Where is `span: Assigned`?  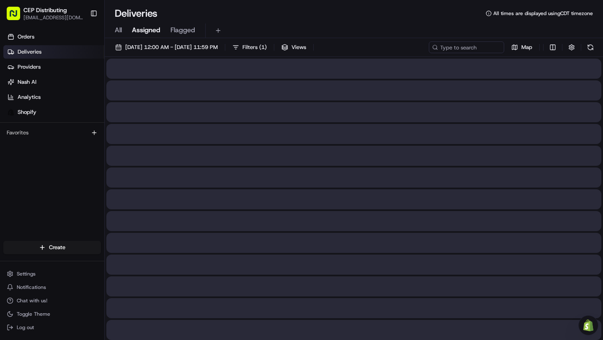
span: Assigned is located at coordinates (146, 30).